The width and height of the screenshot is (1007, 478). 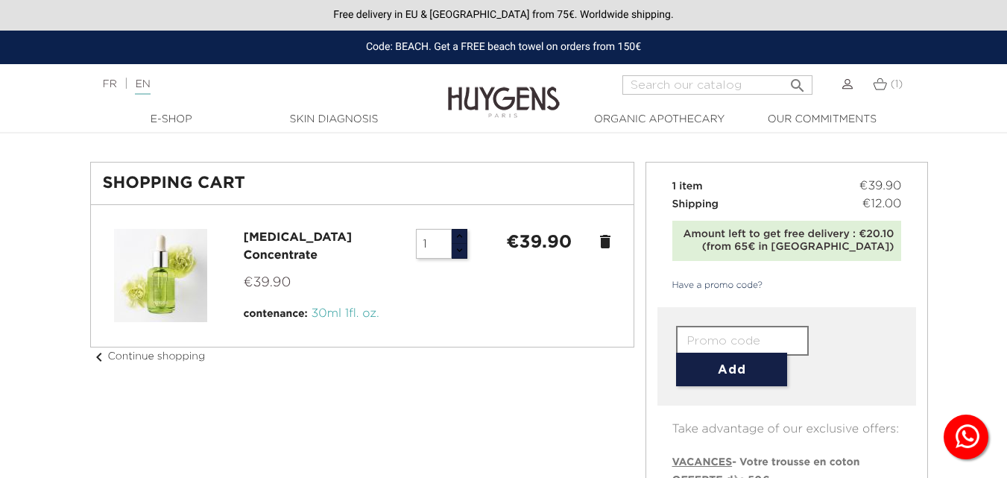 I want to click on a: Have a promo code?, so click(x=710, y=285).